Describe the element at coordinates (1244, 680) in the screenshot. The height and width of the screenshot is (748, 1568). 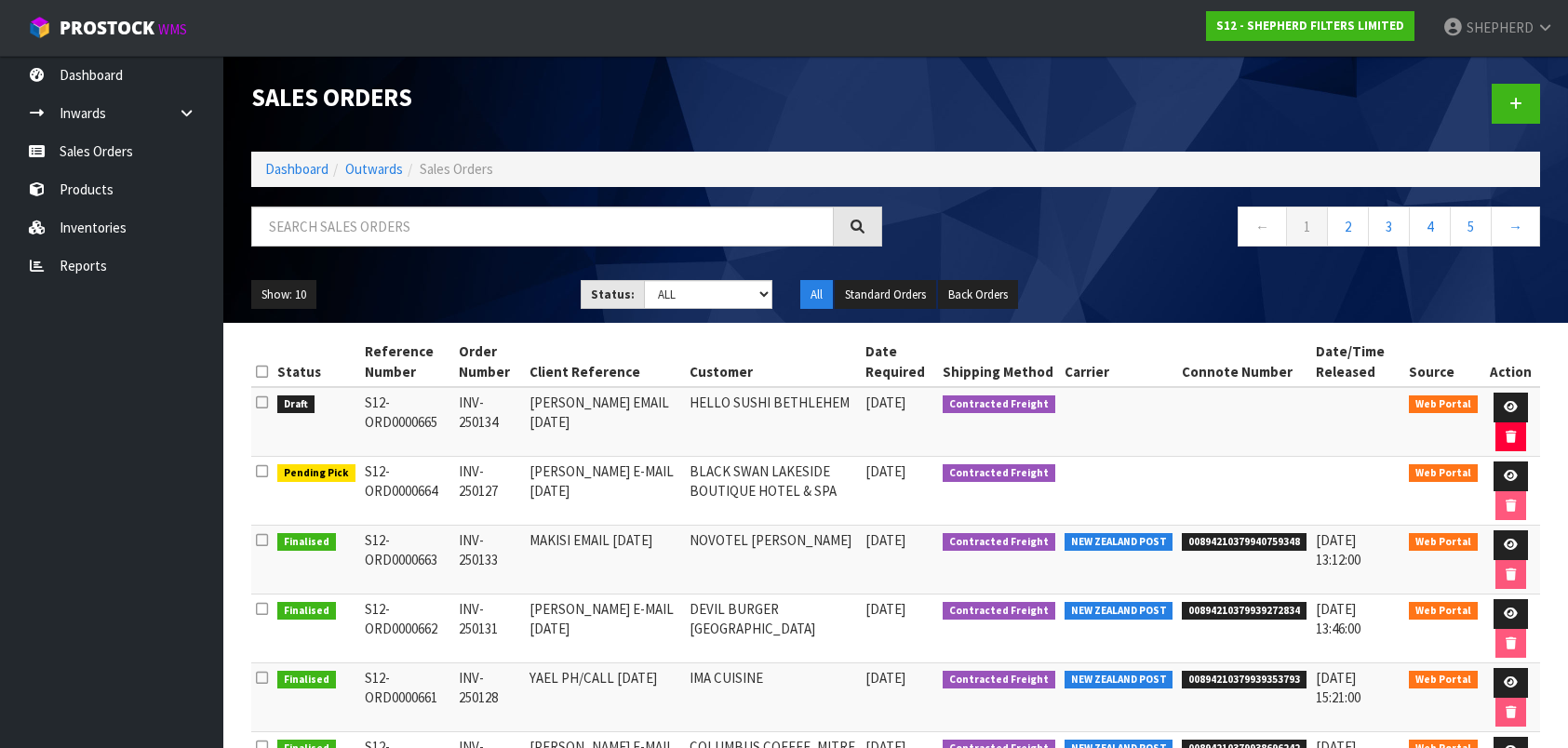
I see `span: 00894210379939353793` at that location.